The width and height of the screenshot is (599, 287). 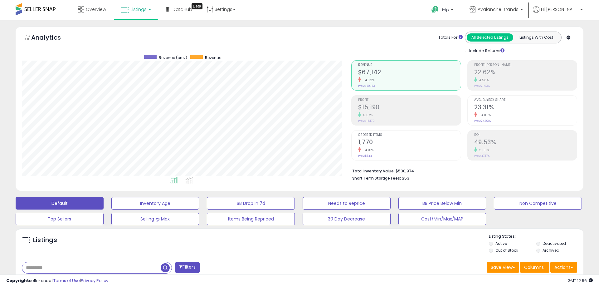 I want to click on h2: $15,190, so click(x=409, y=108).